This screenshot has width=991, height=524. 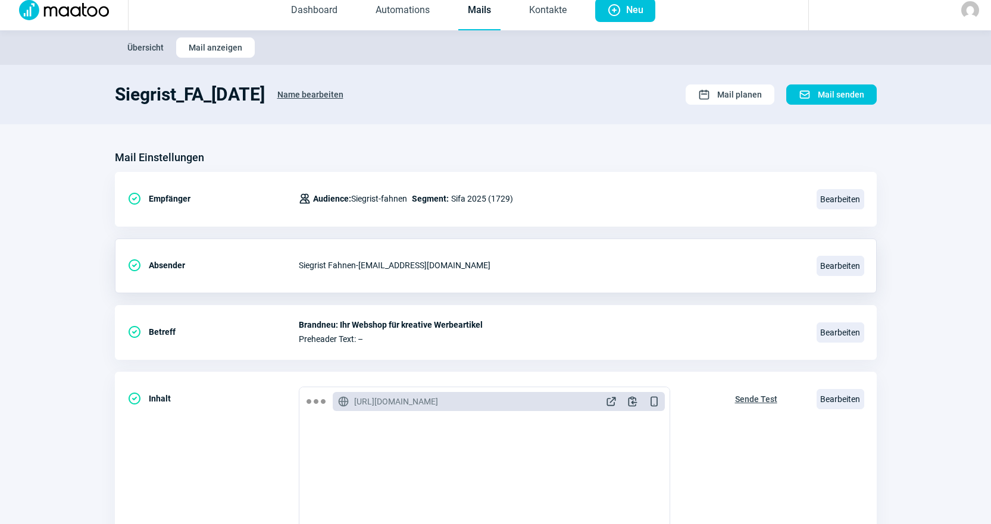 I want to click on div: Absender, so click(x=213, y=265).